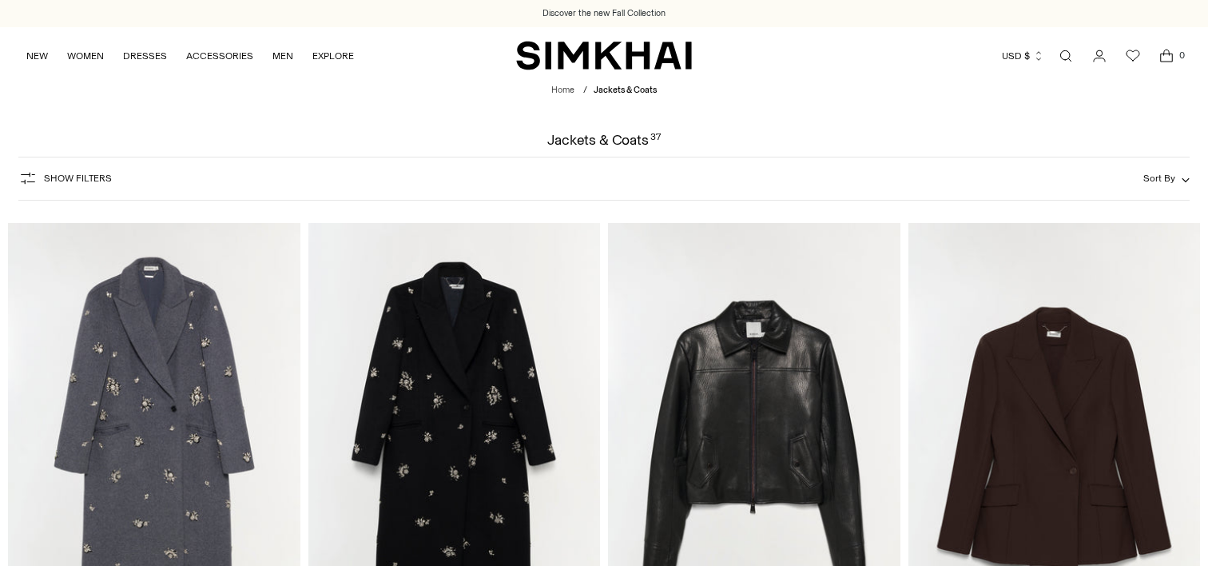 The height and width of the screenshot is (566, 1208). I want to click on a: MEN, so click(283, 56).